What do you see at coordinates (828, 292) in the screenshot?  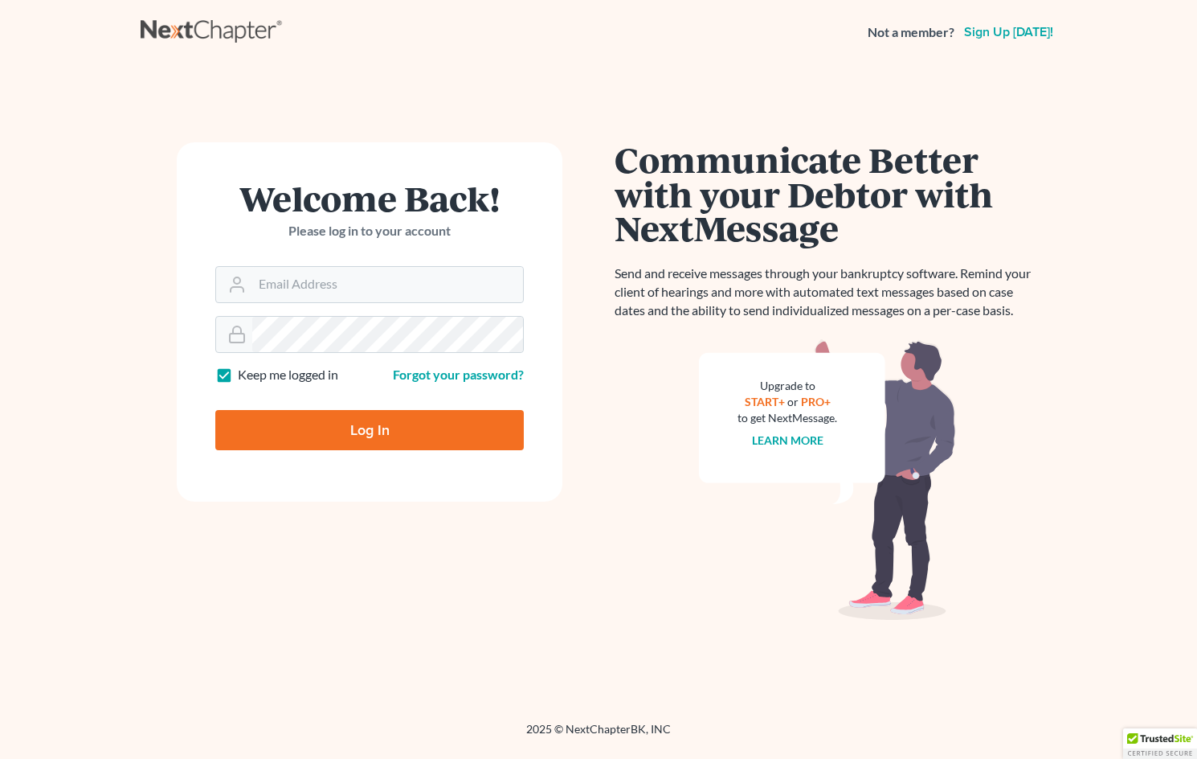 I see `p: Send and receive messages through your bankruptcy software. Remind your client of hearings and mo...` at bounding box center [828, 292].